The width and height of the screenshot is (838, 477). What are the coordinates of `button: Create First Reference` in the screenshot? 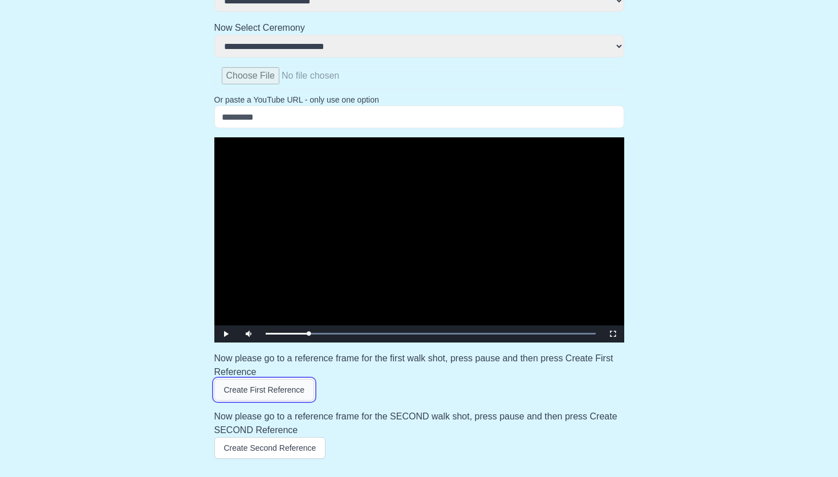 It's located at (265, 390).